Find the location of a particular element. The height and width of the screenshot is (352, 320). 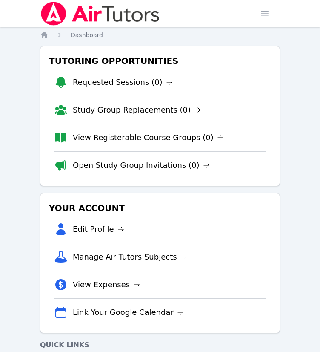

h3: Your Account is located at coordinates (160, 208).